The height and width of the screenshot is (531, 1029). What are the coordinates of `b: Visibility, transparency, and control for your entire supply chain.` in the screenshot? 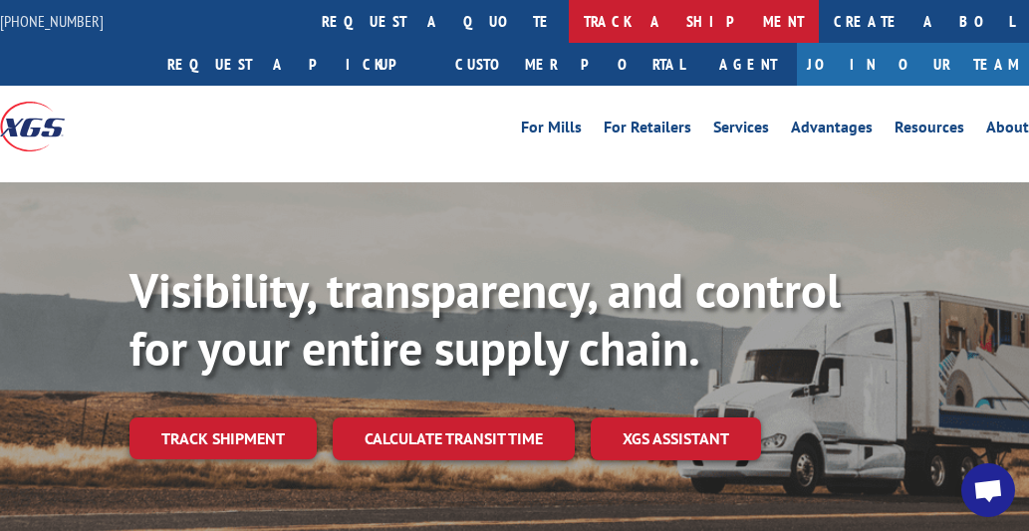 It's located at (485, 319).